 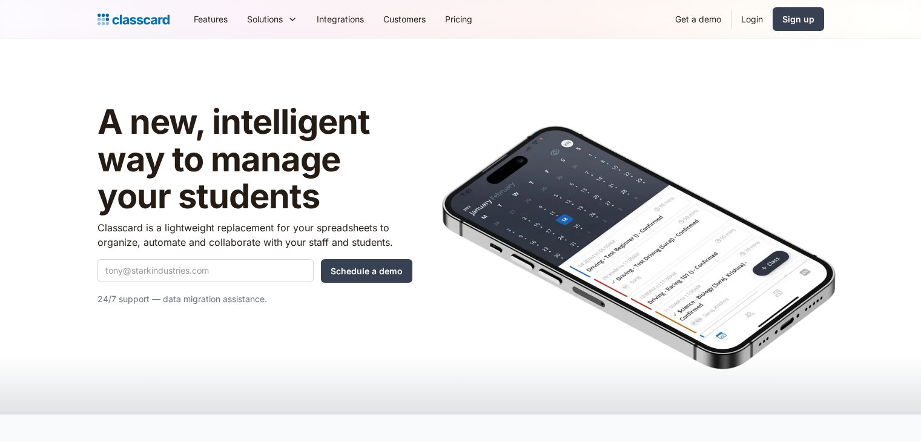 What do you see at coordinates (698, 19) in the screenshot?
I see `a: Get a demo` at bounding box center [698, 19].